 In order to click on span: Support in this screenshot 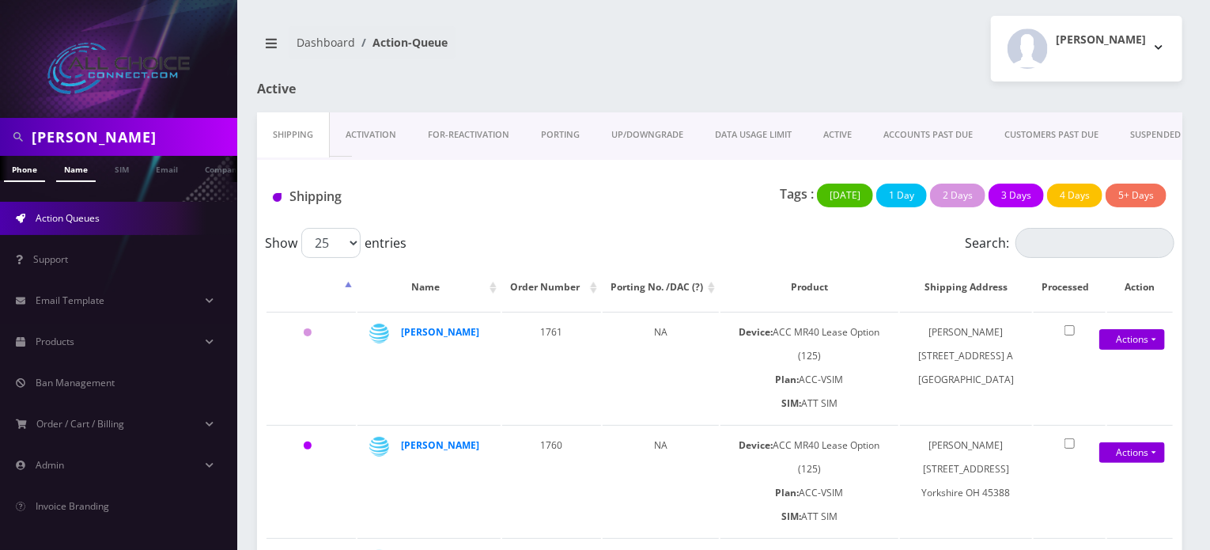, I will do `click(51, 259)`.